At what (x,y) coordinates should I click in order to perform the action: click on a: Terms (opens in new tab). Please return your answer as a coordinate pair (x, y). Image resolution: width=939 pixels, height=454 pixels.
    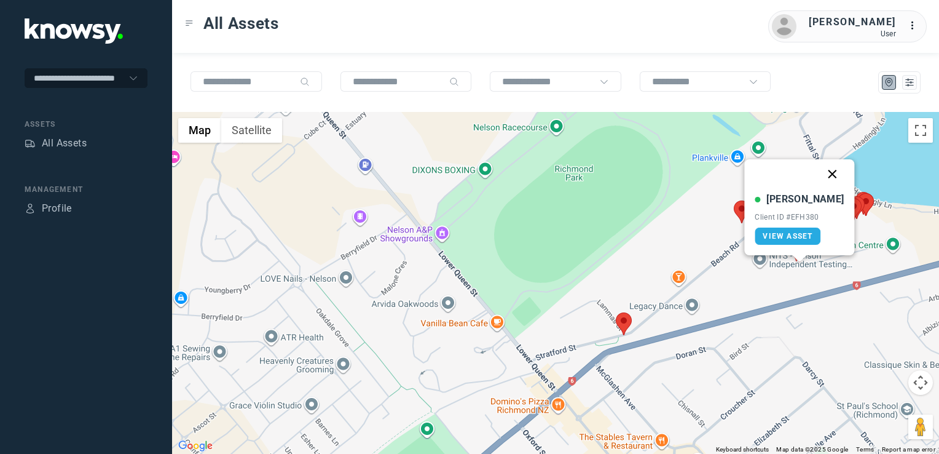
    Looking at the image, I should click on (866, 449).